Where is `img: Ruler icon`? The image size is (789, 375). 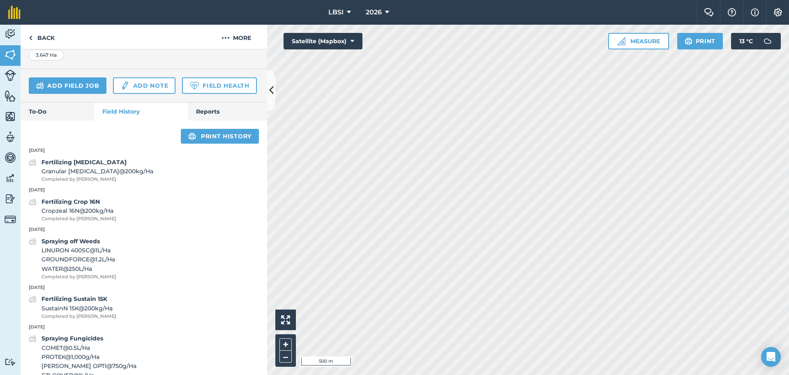 img: Ruler icon is located at coordinates (622, 41).